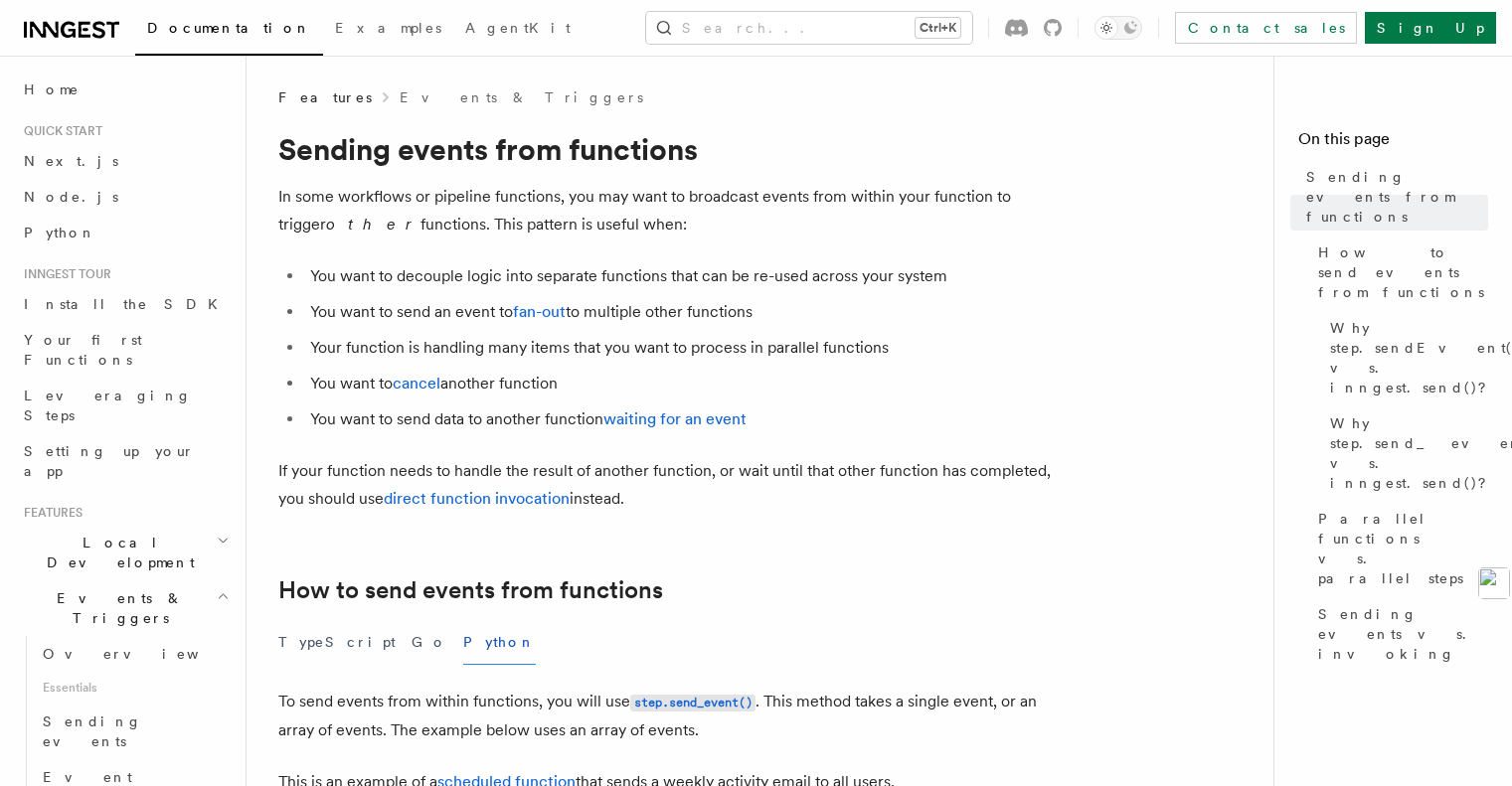 Image resolution: width=1512 pixels, height=786 pixels. Describe the element at coordinates (518, 28) in the screenshot. I see `span: AgentKit` at that location.